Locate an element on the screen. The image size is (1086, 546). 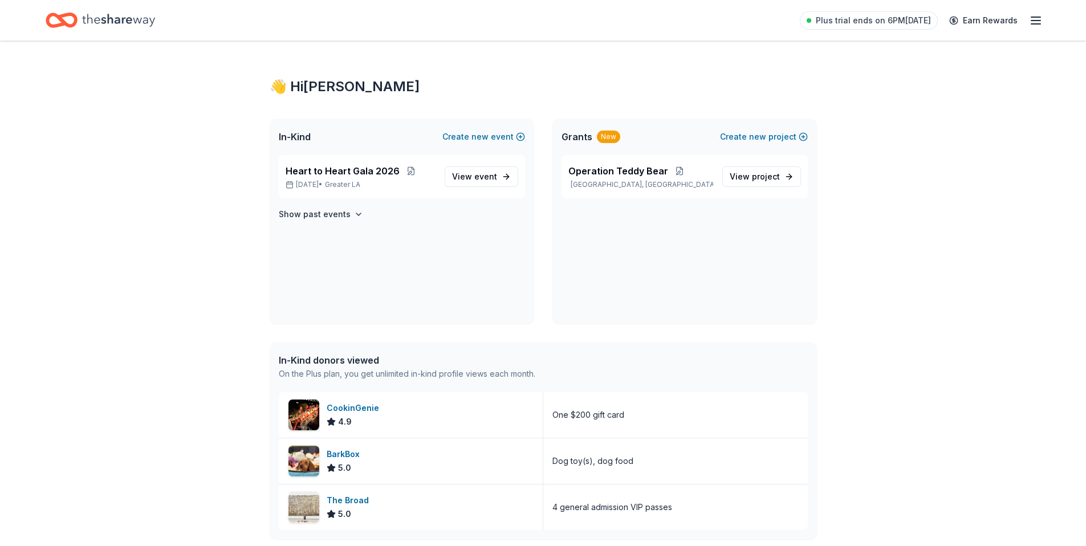
h4: Show past events is located at coordinates (315, 214).